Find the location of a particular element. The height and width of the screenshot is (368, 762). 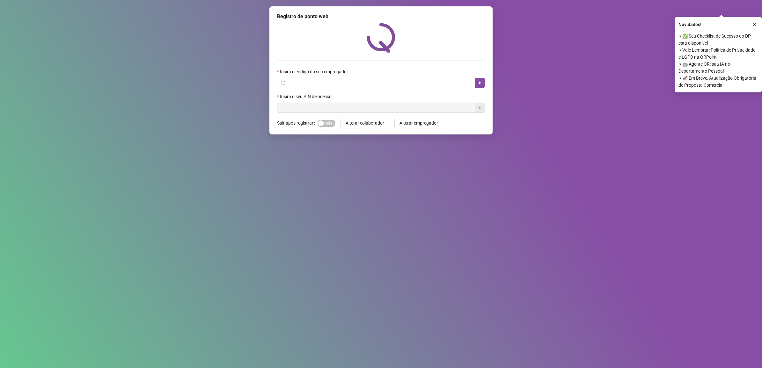

label: Insira o código do seu empregador is located at coordinates (315, 72).